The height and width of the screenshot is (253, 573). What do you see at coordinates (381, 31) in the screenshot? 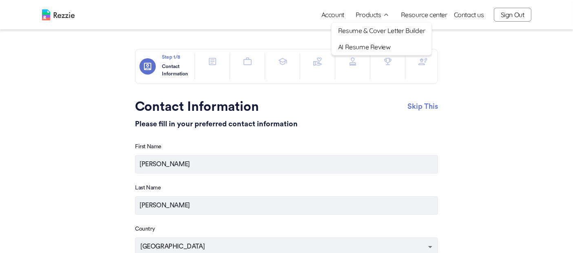
I see `a: Resume & Cover Letter Builder` at bounding box center [381, 31].